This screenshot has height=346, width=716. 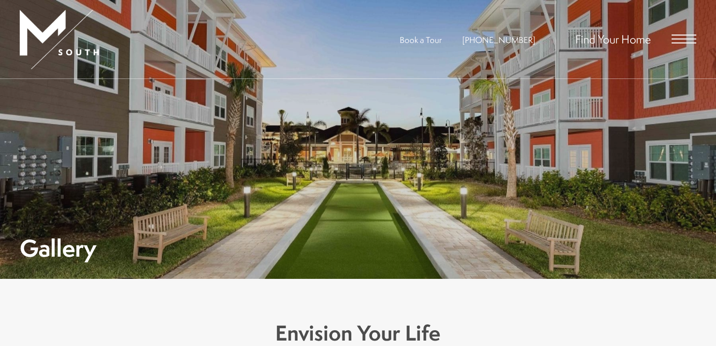 What do you see at coordinates (420, 39) in the screenshot?
I see `span: Book a Tour` at bounding box center [420, 39].